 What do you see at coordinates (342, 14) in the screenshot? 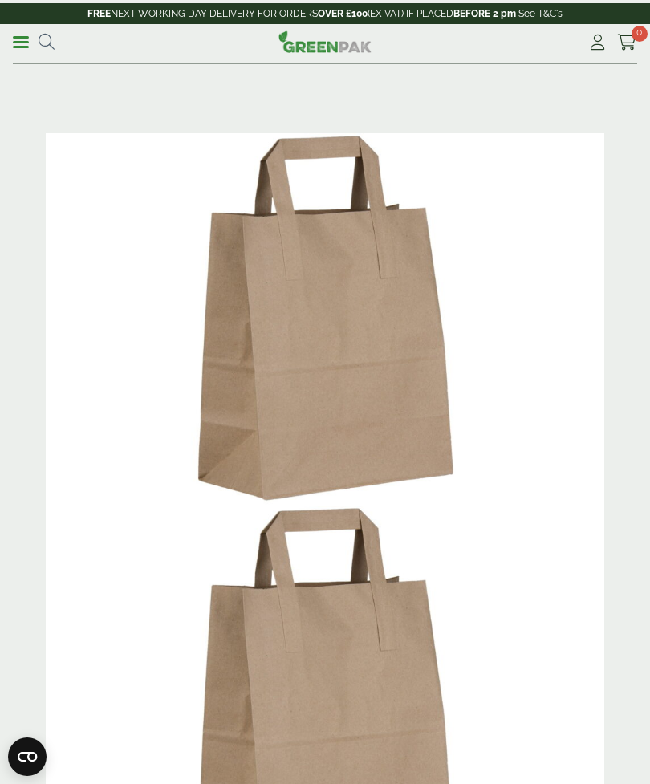
I see `strong: OVER £100` at bounding box center [342, 14].